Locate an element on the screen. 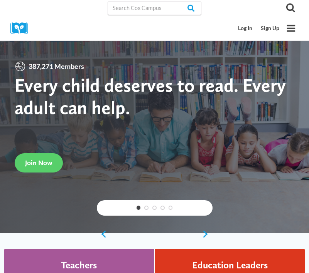 The width and height of the screenshot is (309, 273). a: 4 is located at coordinates (162, 208).